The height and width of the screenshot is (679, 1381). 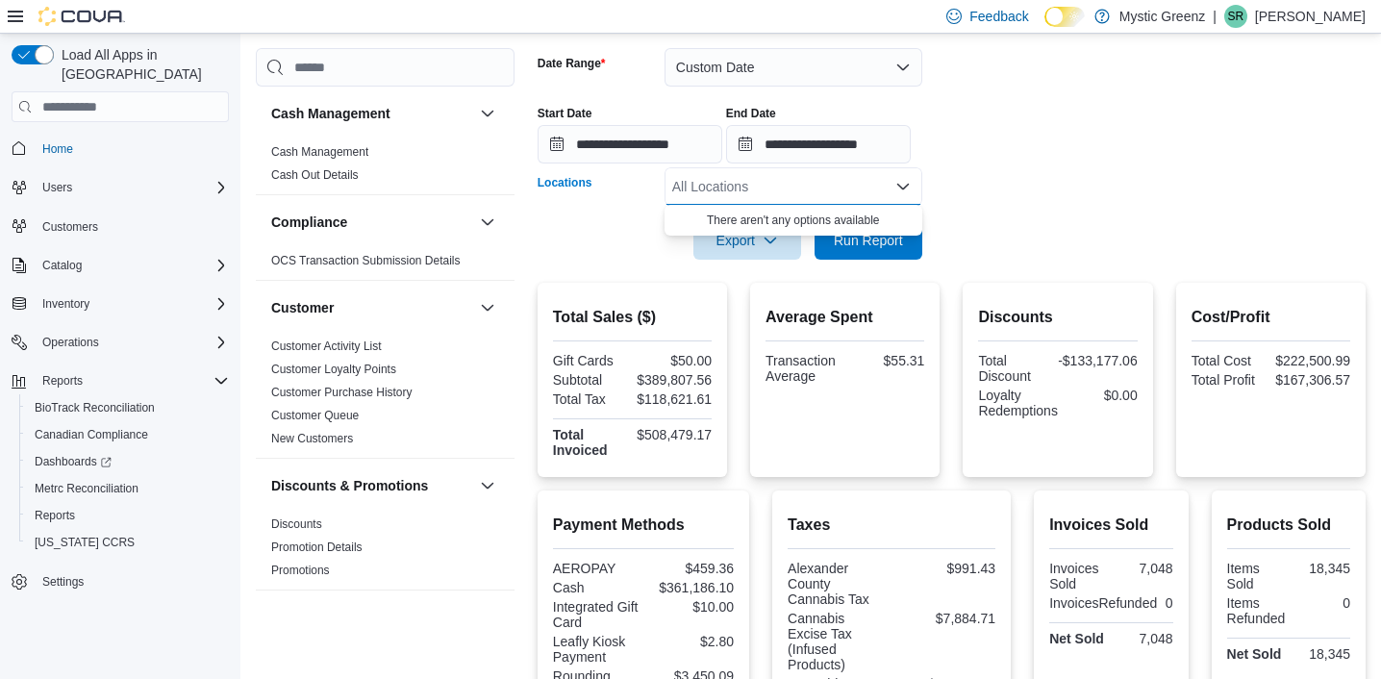 What do you see at coordinates (302, 308) in the screenshot?
I see `h3: Customer` at bounding box center [302, 308].